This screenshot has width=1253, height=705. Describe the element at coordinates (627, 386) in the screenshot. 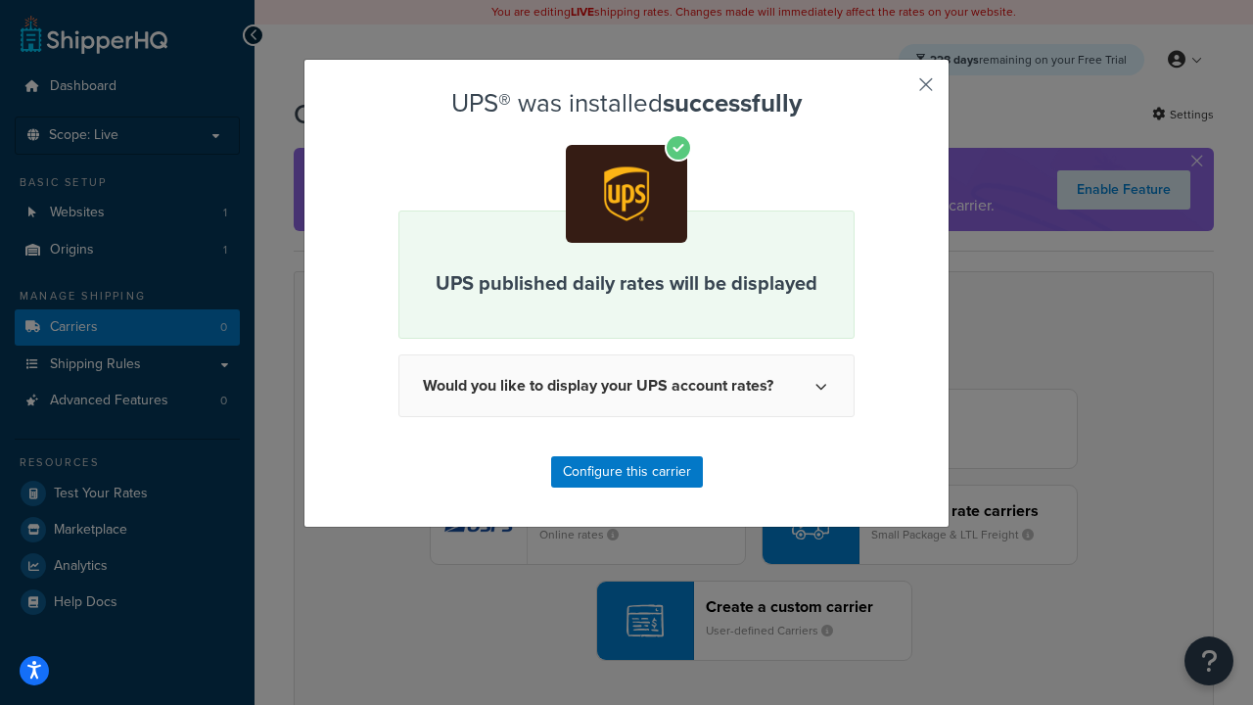

I see `button: Would you like to display your UPS account rates?` at that location.